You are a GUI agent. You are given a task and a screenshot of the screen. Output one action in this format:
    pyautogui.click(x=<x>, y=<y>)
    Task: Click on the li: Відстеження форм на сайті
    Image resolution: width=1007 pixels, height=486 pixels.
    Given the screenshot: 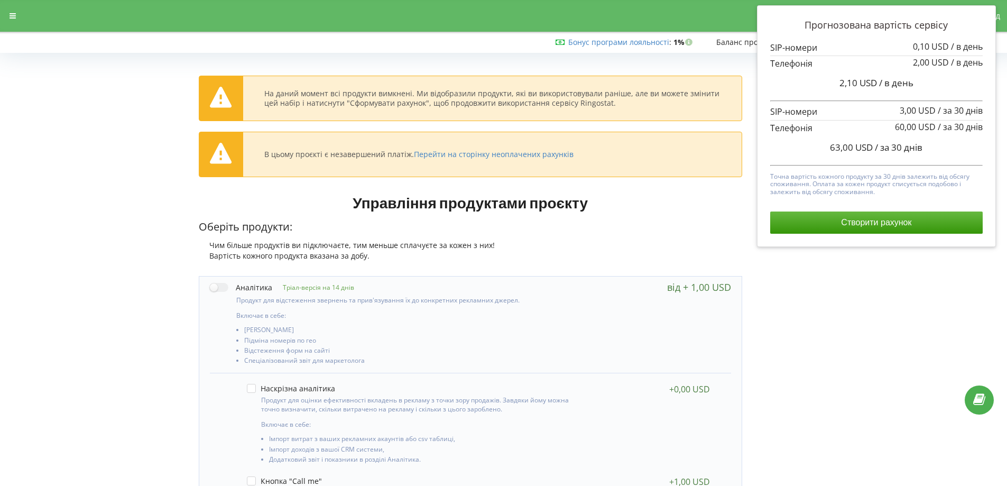 What is the action you would take?
    pyautogui.click(x=409, y=351)
    